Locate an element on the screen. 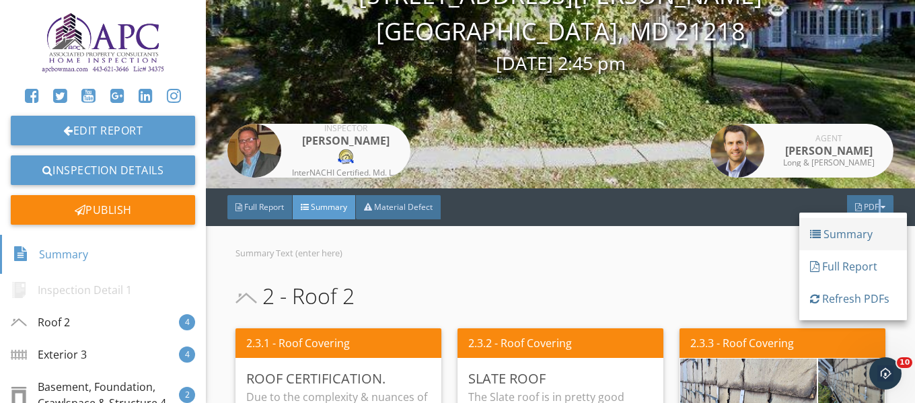 The width and height of the screenshot is (915, 403). div: 2 is located at coordinates (187, 395).